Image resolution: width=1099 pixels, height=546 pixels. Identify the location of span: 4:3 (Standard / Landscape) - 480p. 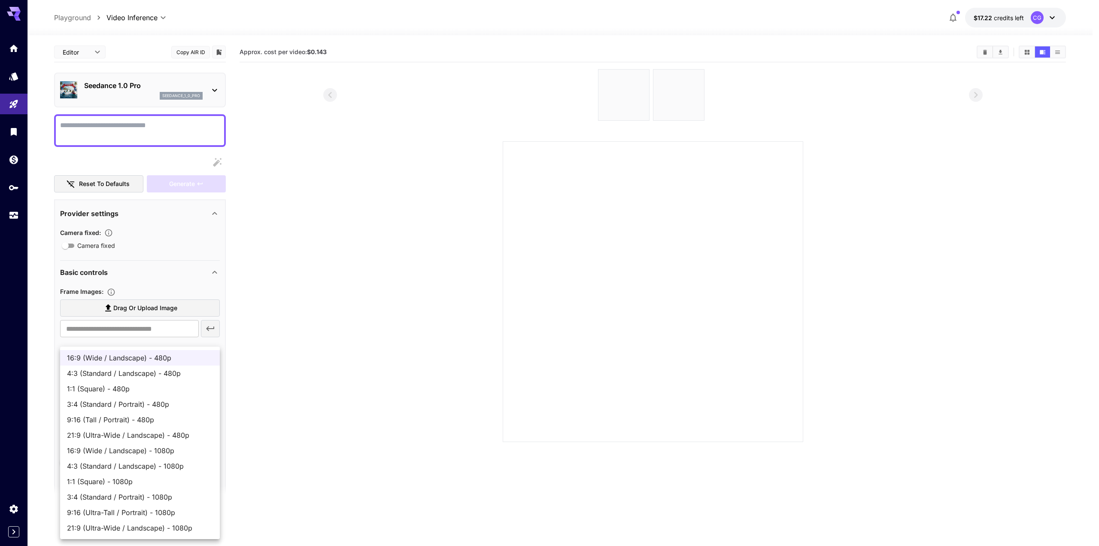
(140, 373).